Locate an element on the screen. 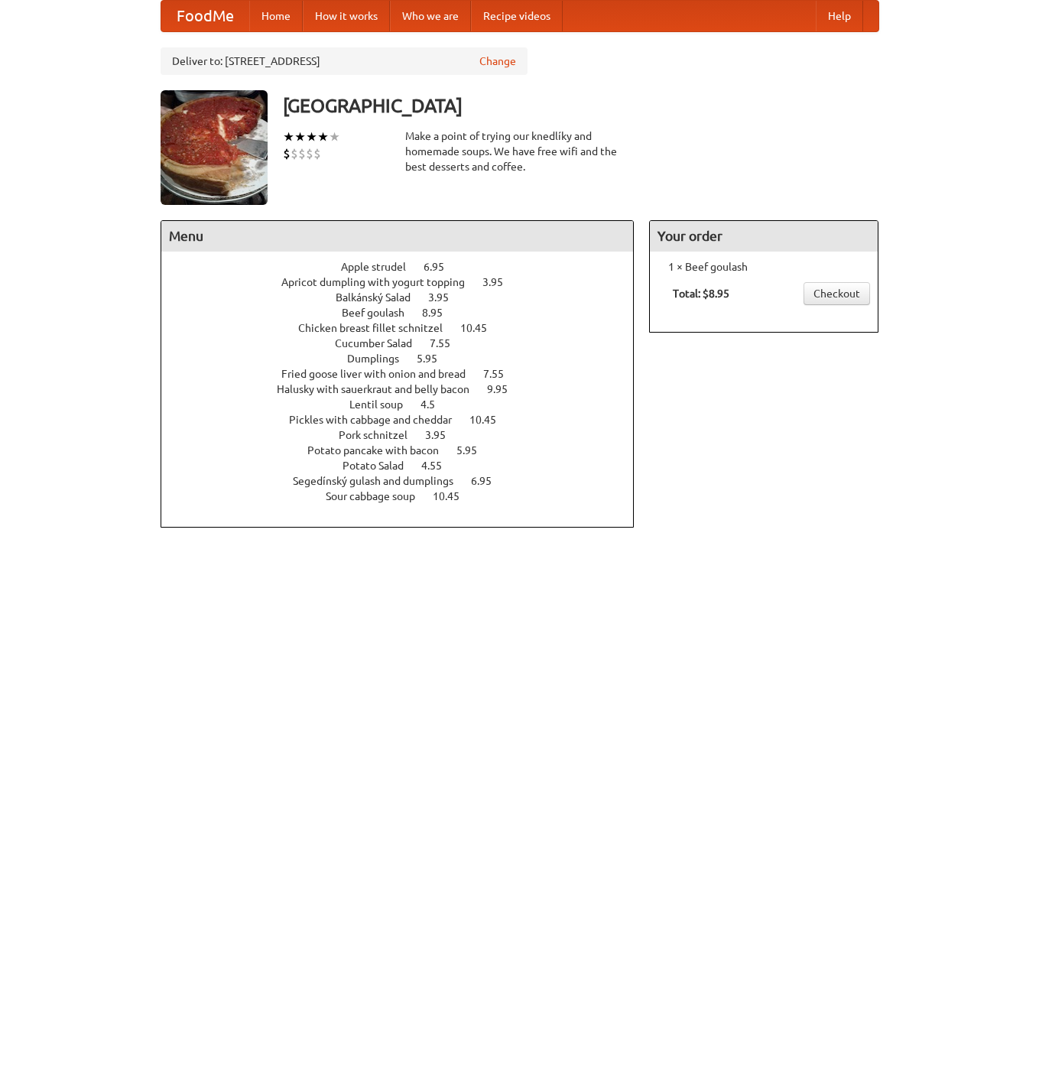 The width and height of the screenshot is (1039, 1082). img: angular.jpg is located at coordinates (214, 148).